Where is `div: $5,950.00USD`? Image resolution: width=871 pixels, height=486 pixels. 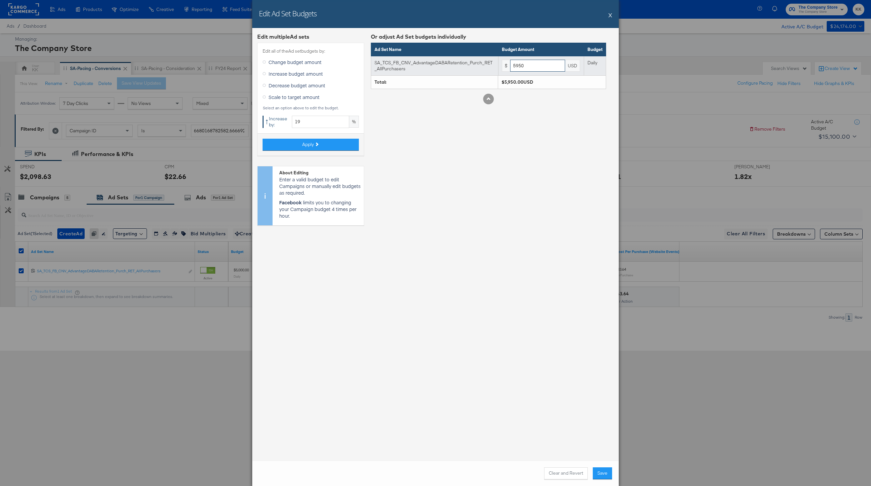
div: $5,950.00USD is located at coordinates (552, 82).